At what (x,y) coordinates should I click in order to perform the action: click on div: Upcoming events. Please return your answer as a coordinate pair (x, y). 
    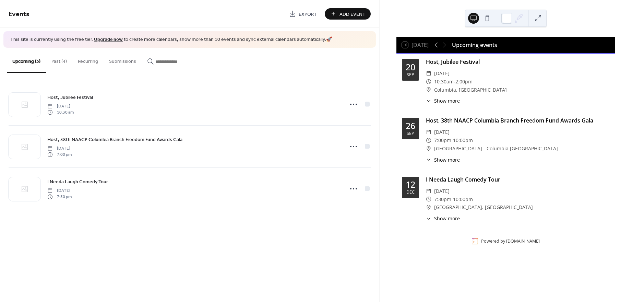
    Looking at the image, I should click on (475, 45).